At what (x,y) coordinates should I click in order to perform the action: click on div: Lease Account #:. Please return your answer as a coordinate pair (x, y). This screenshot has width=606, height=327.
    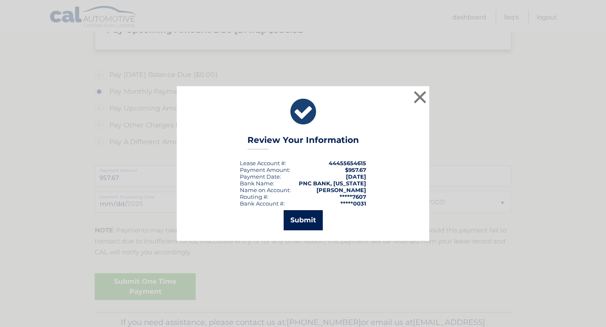
    Looking at the image, I should click on (263, 163).